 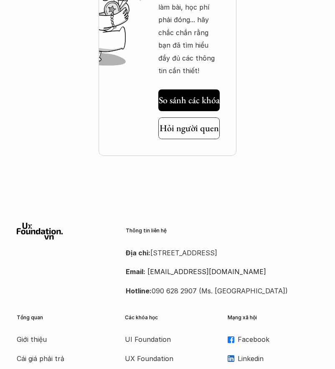 I want to click on a: Hỏi người quen, so click(x=189, y=128).